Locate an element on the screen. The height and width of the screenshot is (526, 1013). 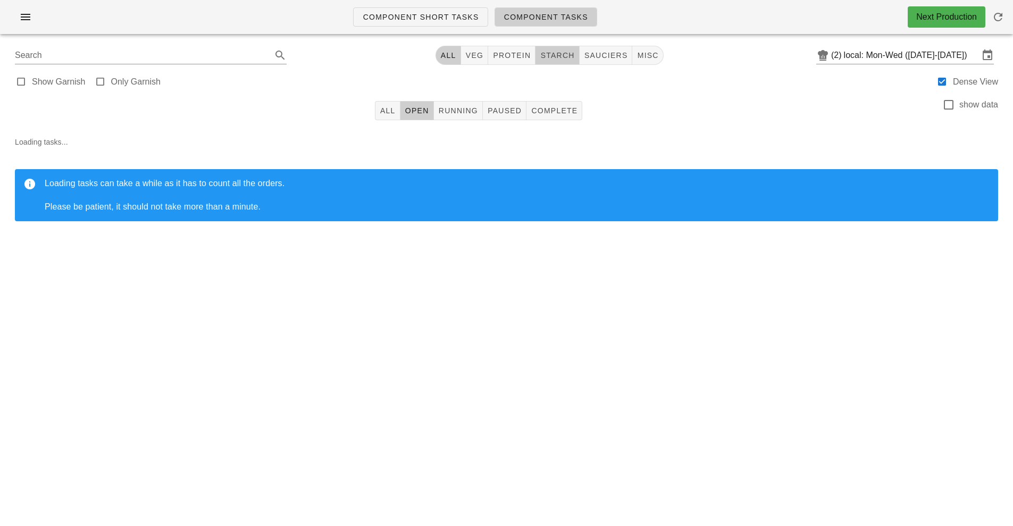
a: Component Short Tasks is located at coordinates (420, 17).